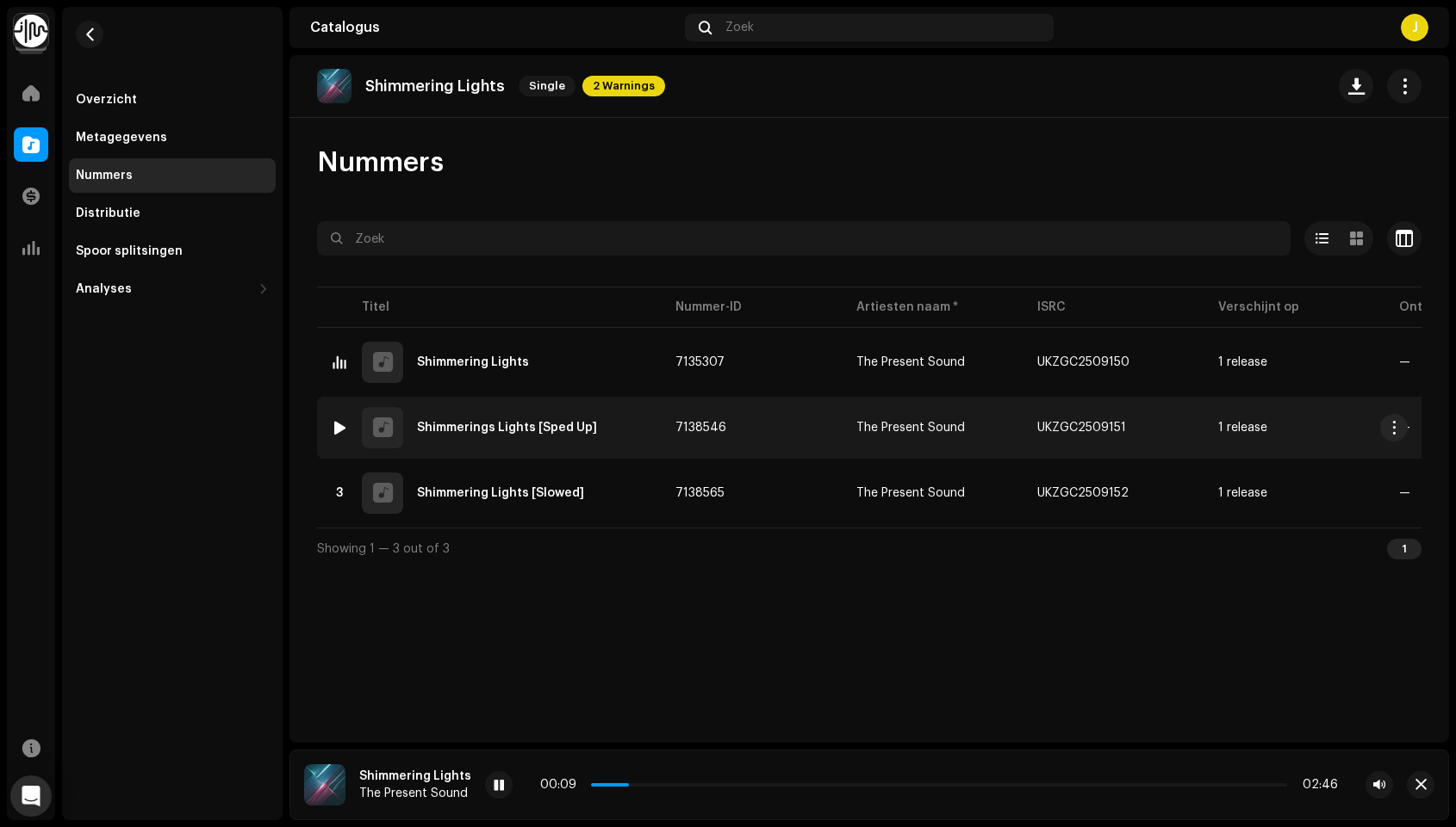 The image size is (1456, 827). What do you see at coordinates (31, 31) in the screenshot?
I see `img: 0f74c21f-6d1c-4dbc-9196-dbddad53419e` at bounding box center [31, 31].